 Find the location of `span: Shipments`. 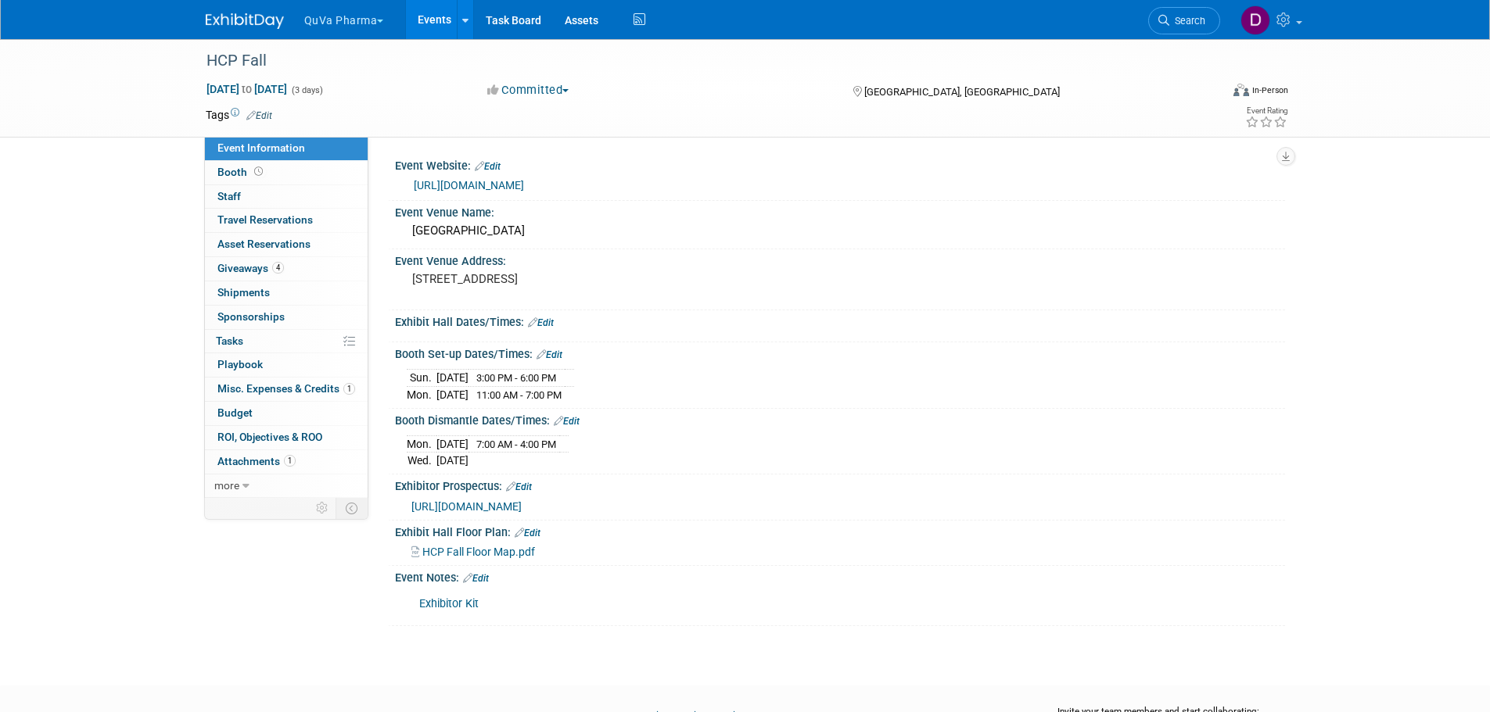

span: Shipments is located at coordinates (243, 292).